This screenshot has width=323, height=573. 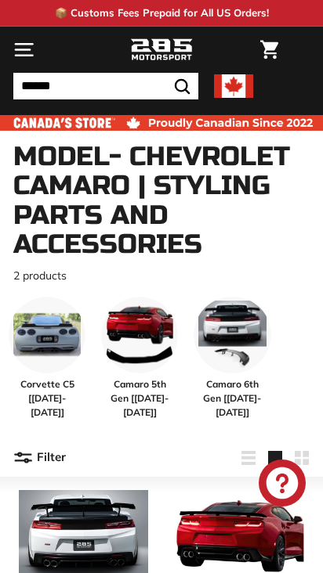 What do you see at coordinates (106, 86) in the screenshot?
I see `input: Search` at bounding box center [106, 86].